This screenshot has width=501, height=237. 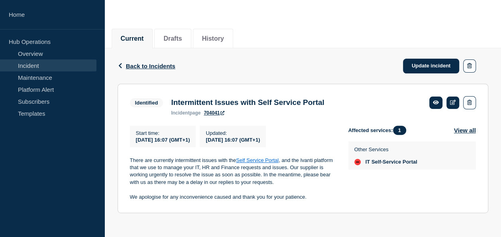 What do you see at coordinates (392, 162) in the screenshot?
I see `span: IT Self-Service Portal` at bounding box center [392, 162].